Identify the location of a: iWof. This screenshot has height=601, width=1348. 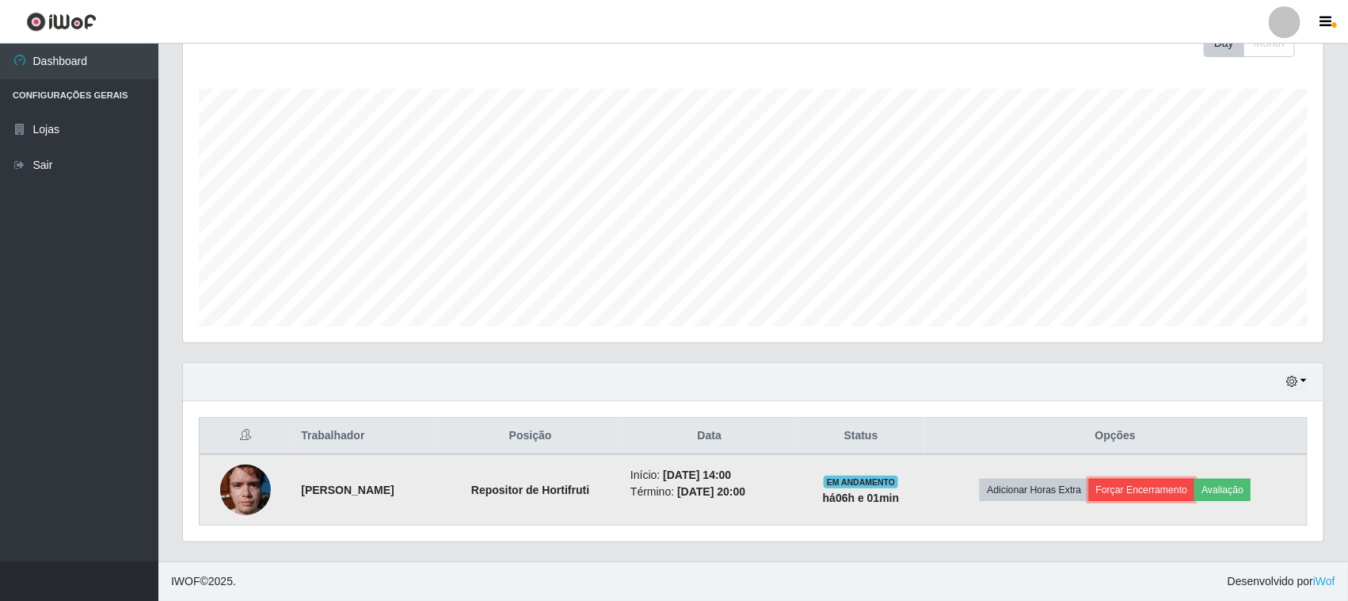
(1325, 581).